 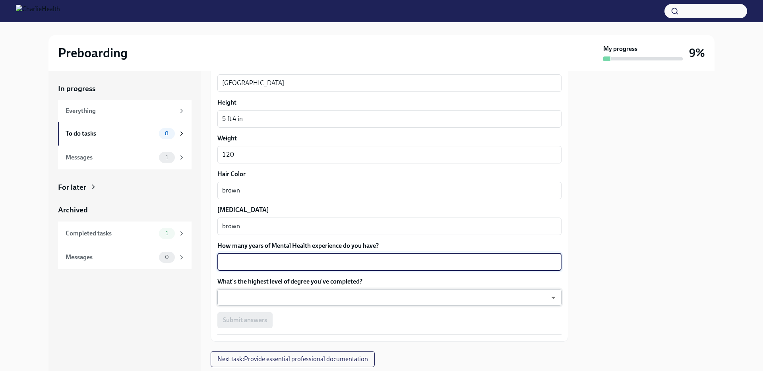 I want to click on strong: My progress, so click(x=621, y=49).